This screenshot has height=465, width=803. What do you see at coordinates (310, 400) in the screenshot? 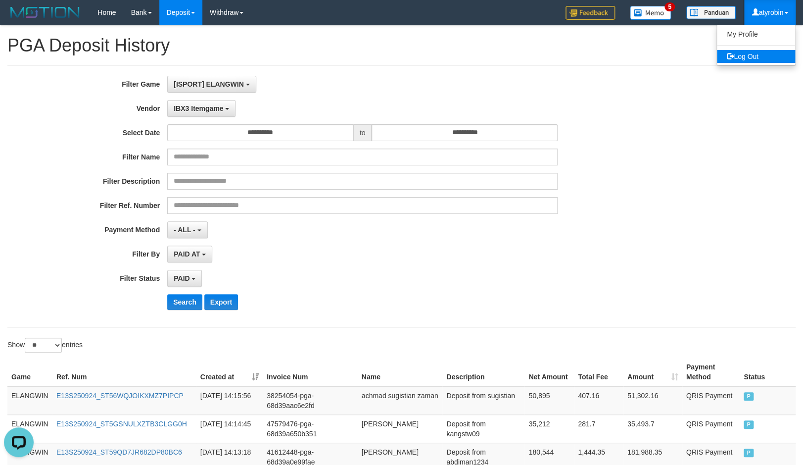
I see `td: 38254054-pga-68d39aac6e2fd` at bounding box center [310, 400].